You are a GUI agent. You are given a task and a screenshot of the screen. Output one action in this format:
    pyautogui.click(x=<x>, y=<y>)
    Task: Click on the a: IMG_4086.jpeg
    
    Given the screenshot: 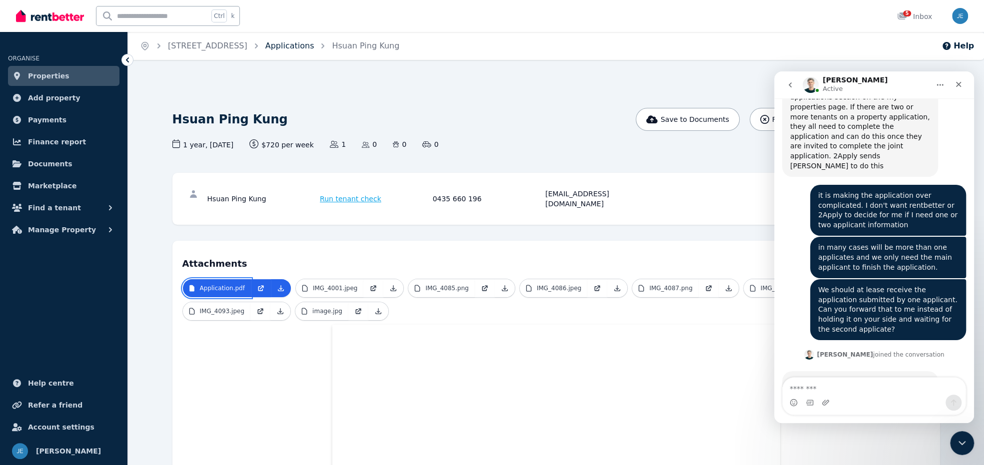 What is the action you would take?
    pyautogui.click(x=554, y=288)
    